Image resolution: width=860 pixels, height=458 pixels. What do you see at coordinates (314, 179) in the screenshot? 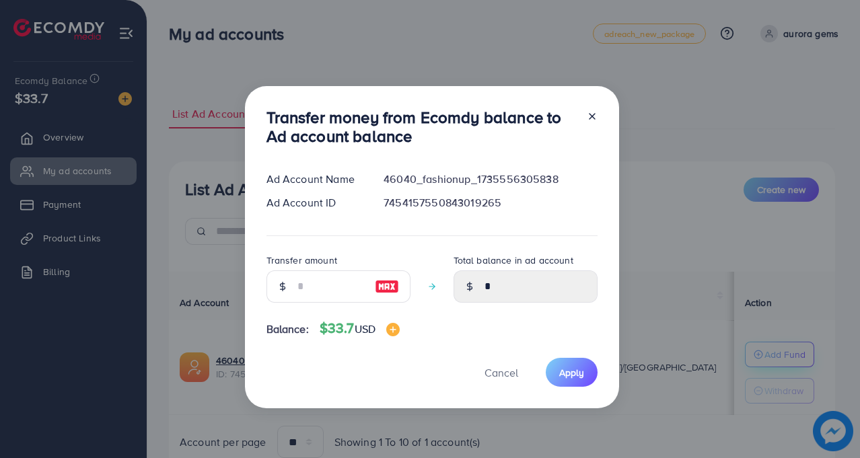
I see `div: Ad Account Name` at bounding box center [314, 179].